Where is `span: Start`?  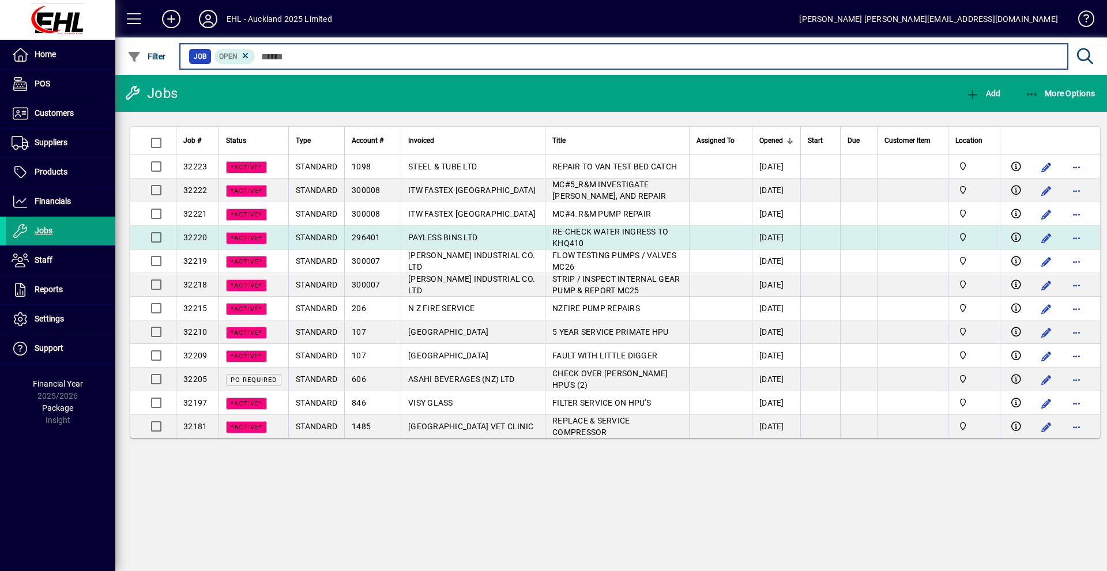 span: Start is located at coordinates (815, 141).